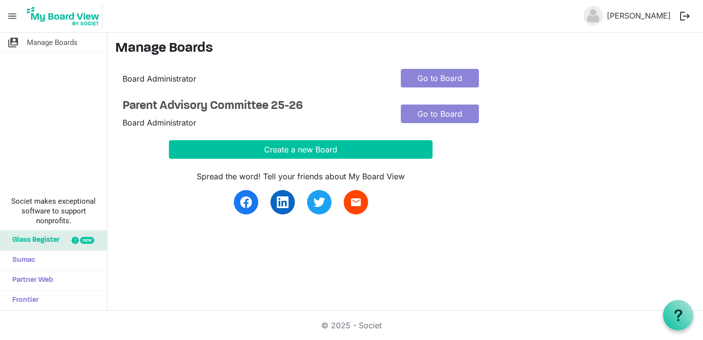 This screenshot has width=703, height=340. Describe the element at coordinates (254, 106) in the screenshot. I see `a: Parent Advisory Committee 25-26` at that location.